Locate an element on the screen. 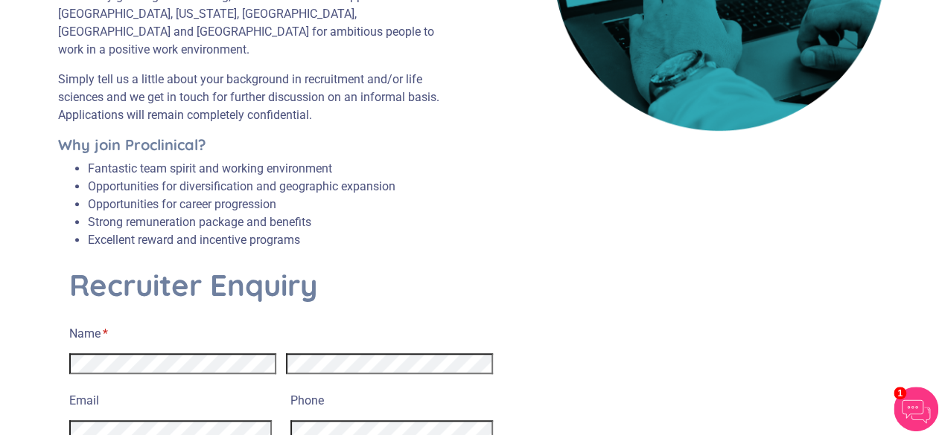  legend: Name is located at coordinates (281, 332).